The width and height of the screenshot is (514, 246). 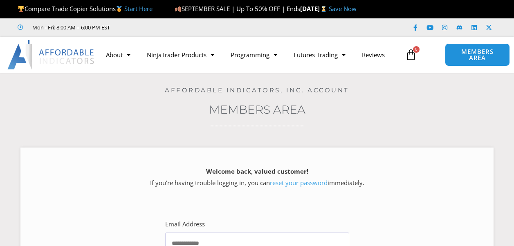 What do you see at coordinates (257, 177) in the screenshot?
I see `p: If you’re having trouble logging in, you can immediately.` at bounding box center [257, 177].